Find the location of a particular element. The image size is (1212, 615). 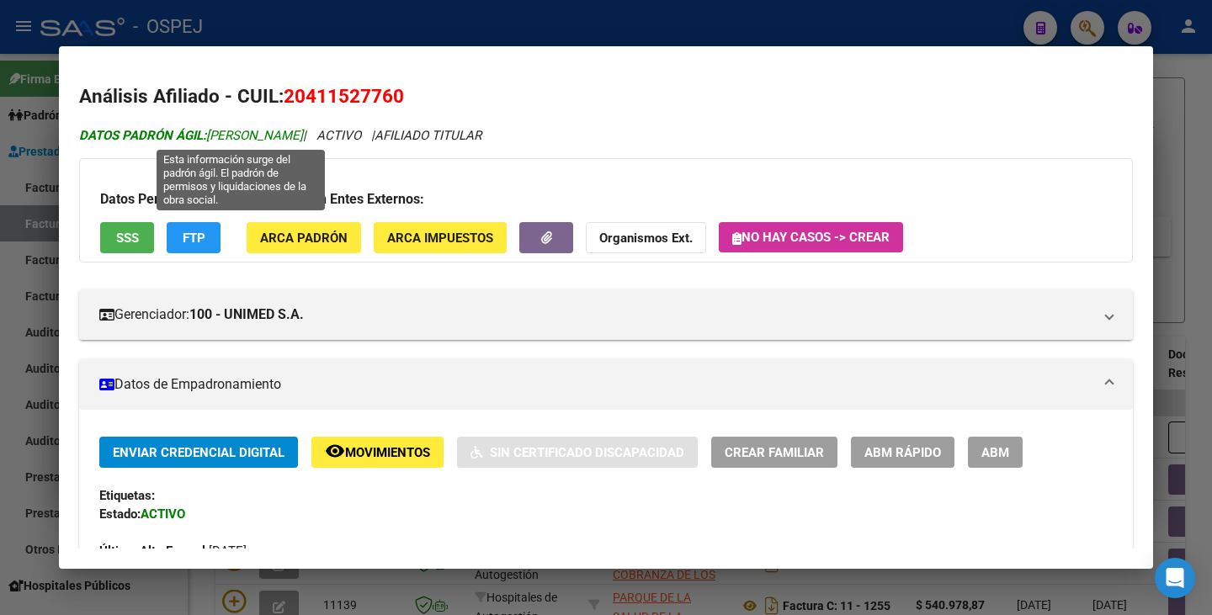

strong: Etiquetas: is located at coordinates (127, 496).